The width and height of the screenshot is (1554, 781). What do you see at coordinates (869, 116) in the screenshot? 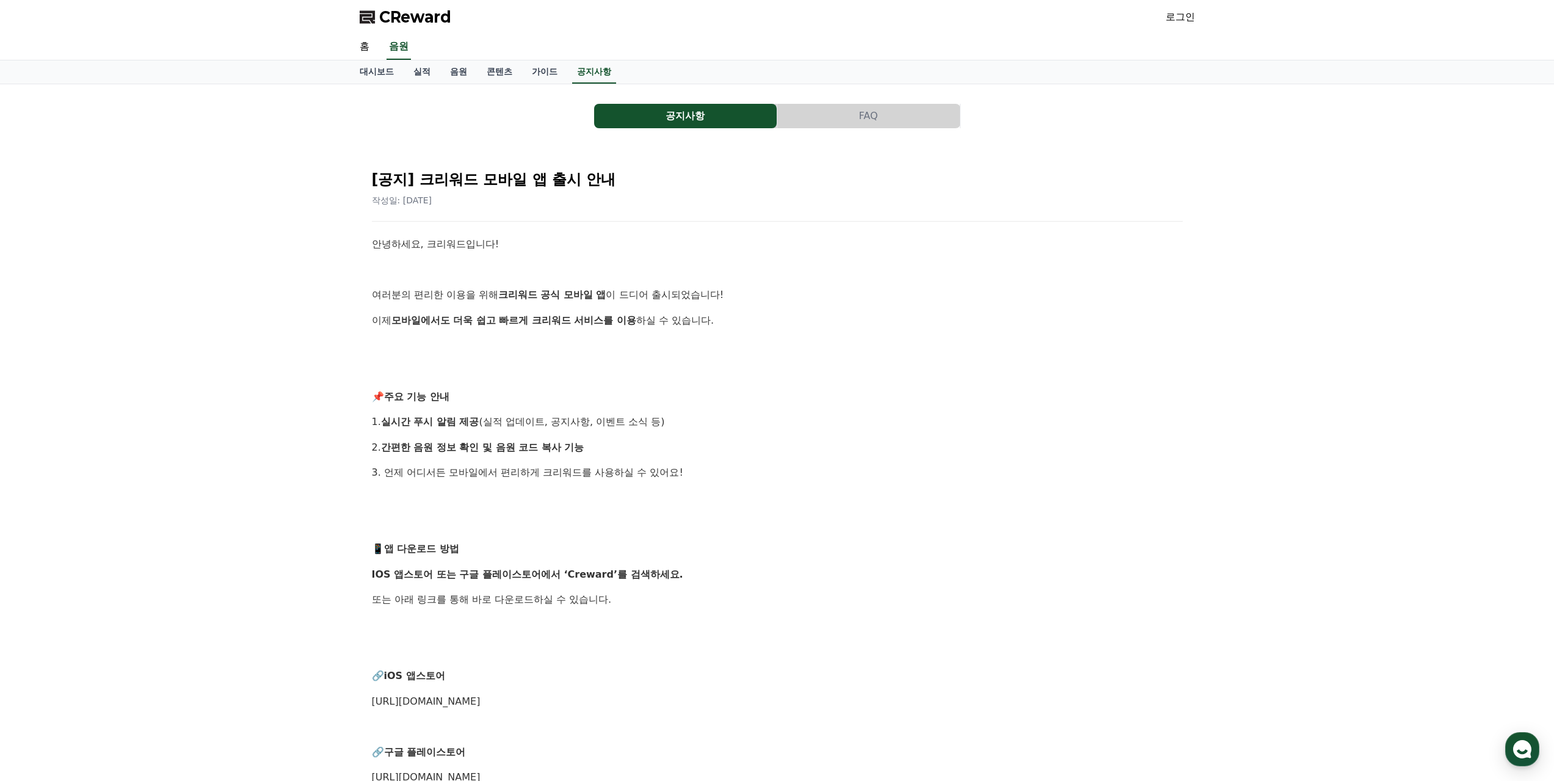
I see `a: FAQ` at bounding box center [869, 116].